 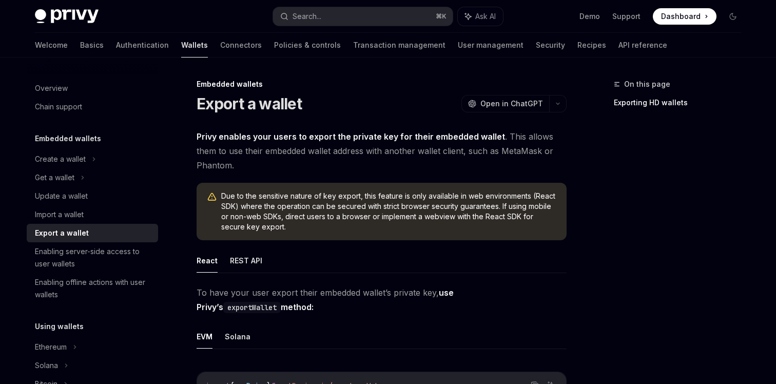 What do you see at coordinates (249, 104) in the screenshot?
I see `h1: Export a wallet` at bounding box center [249, 104].